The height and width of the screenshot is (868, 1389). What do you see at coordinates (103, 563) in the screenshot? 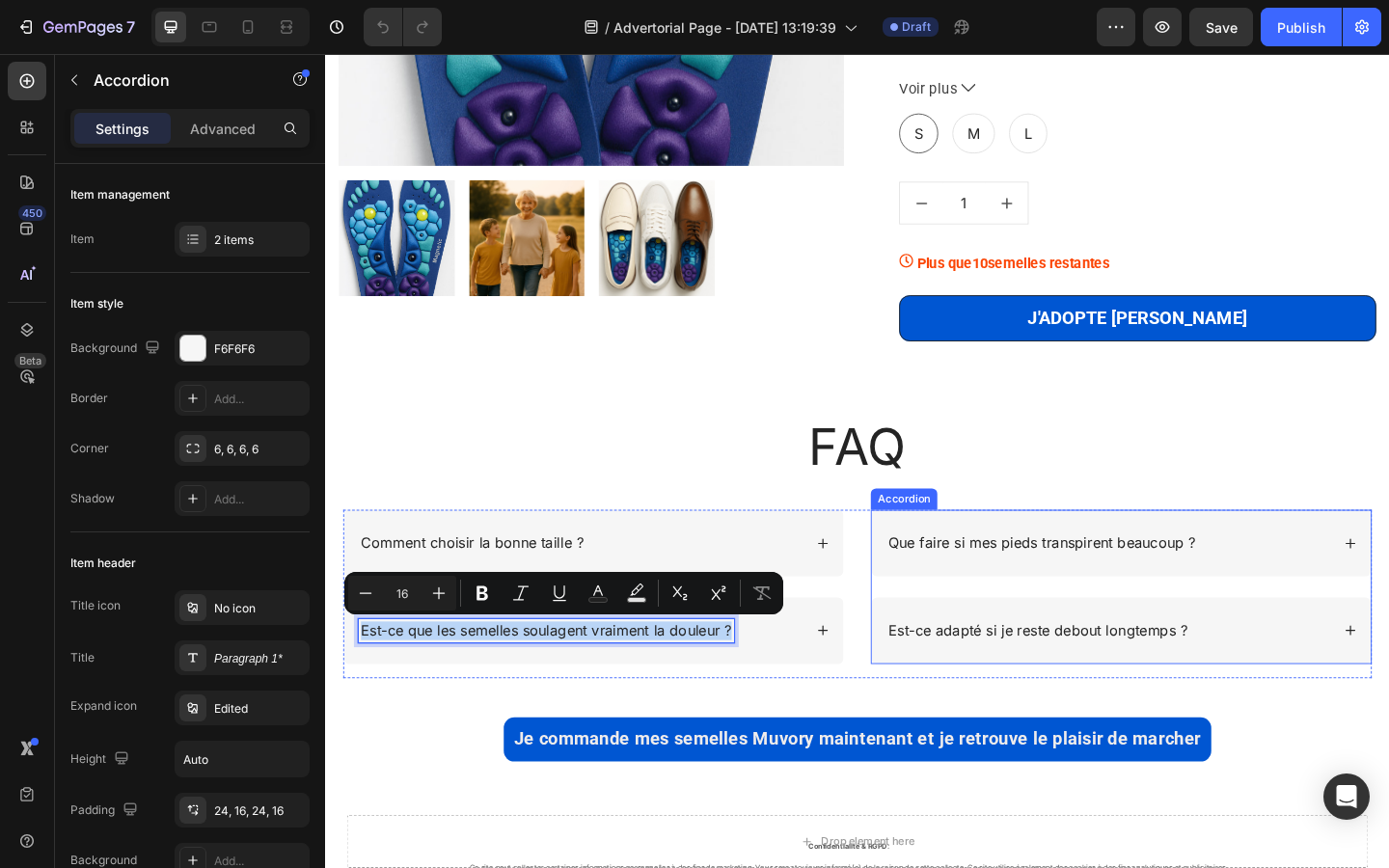
I see `div: Item header` at bounding box center [103, 563].